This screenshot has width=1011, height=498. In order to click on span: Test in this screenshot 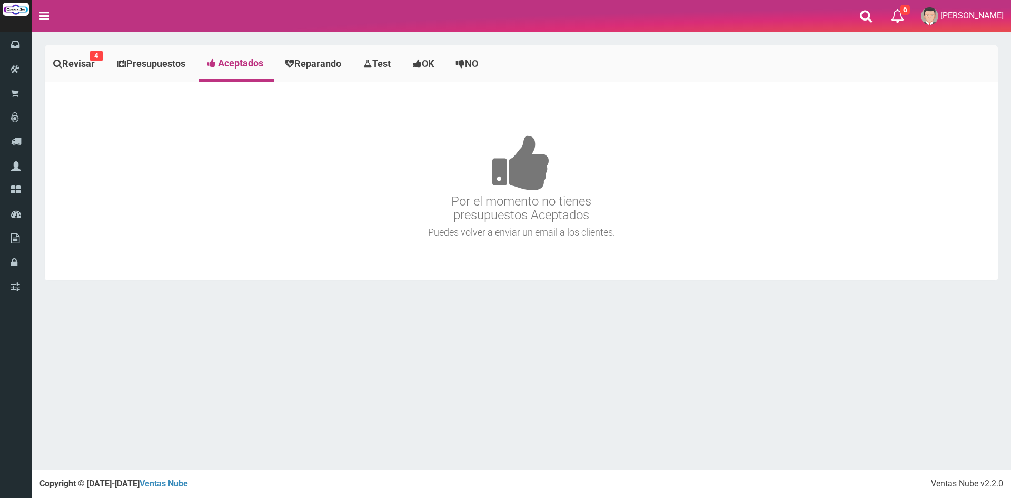, I will do `click(381, 63)`.